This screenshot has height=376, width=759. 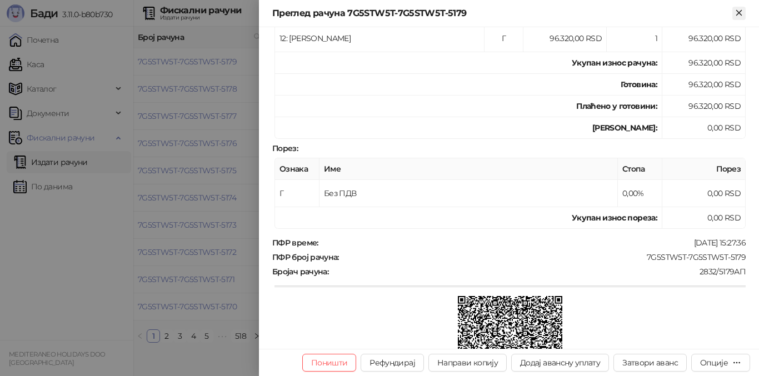 I want to click on button: Затвори аванс, so click(x=650, y=363).